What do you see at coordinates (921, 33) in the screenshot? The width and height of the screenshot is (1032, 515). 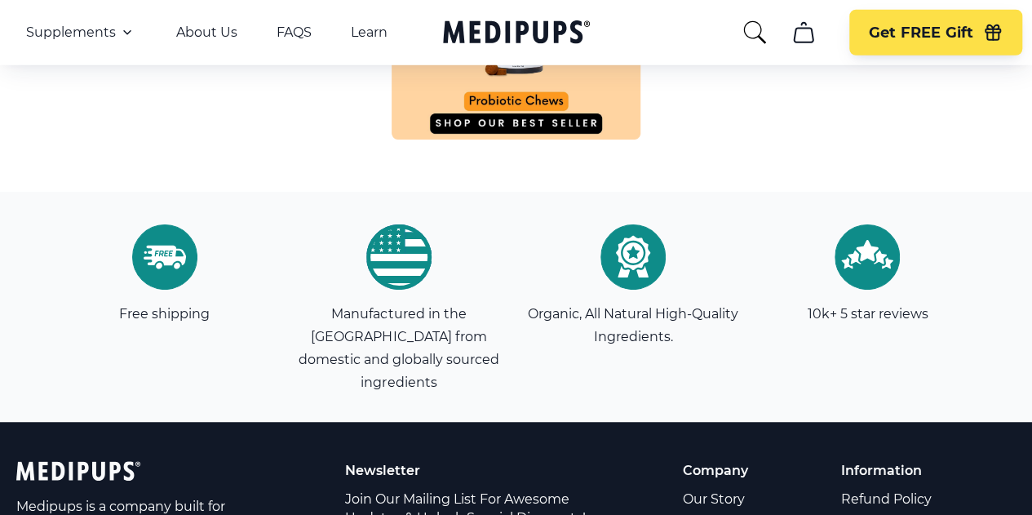 I see `span: Get FREE Gift` at bounding box center [921, 33].